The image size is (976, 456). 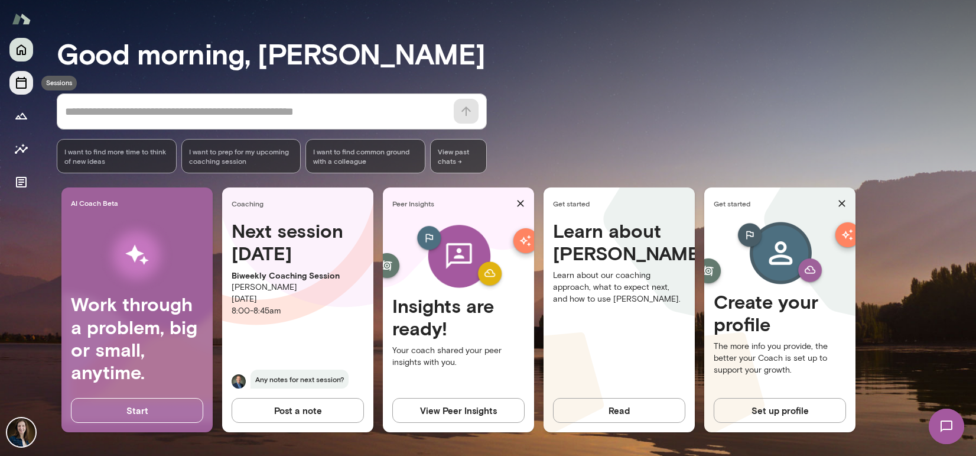 I want to click on p: 8:00 - 8:45am, so click(x=298, y=311).